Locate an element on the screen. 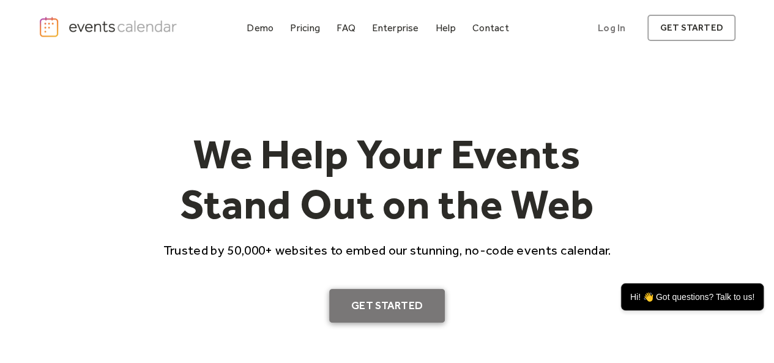  a: Enterprise is located at coordinates (395, 28).